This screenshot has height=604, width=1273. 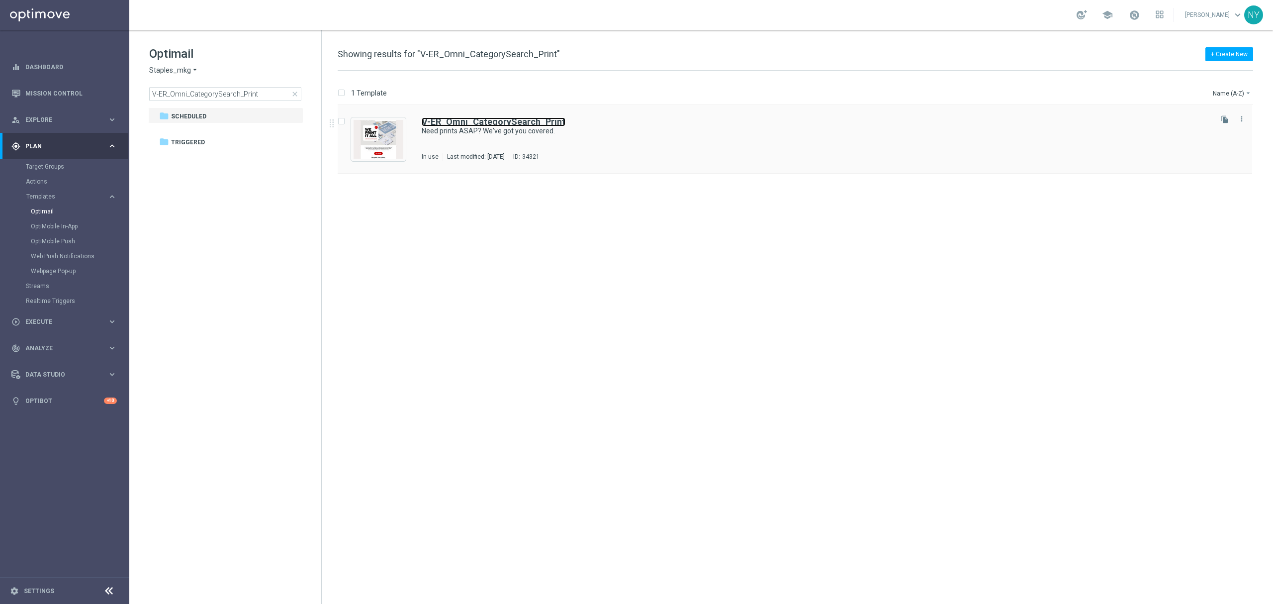 What do you see at coordinates (65, 167) in the screenshot?
I see `a: Target Groups` at bounding box center [65, 167].